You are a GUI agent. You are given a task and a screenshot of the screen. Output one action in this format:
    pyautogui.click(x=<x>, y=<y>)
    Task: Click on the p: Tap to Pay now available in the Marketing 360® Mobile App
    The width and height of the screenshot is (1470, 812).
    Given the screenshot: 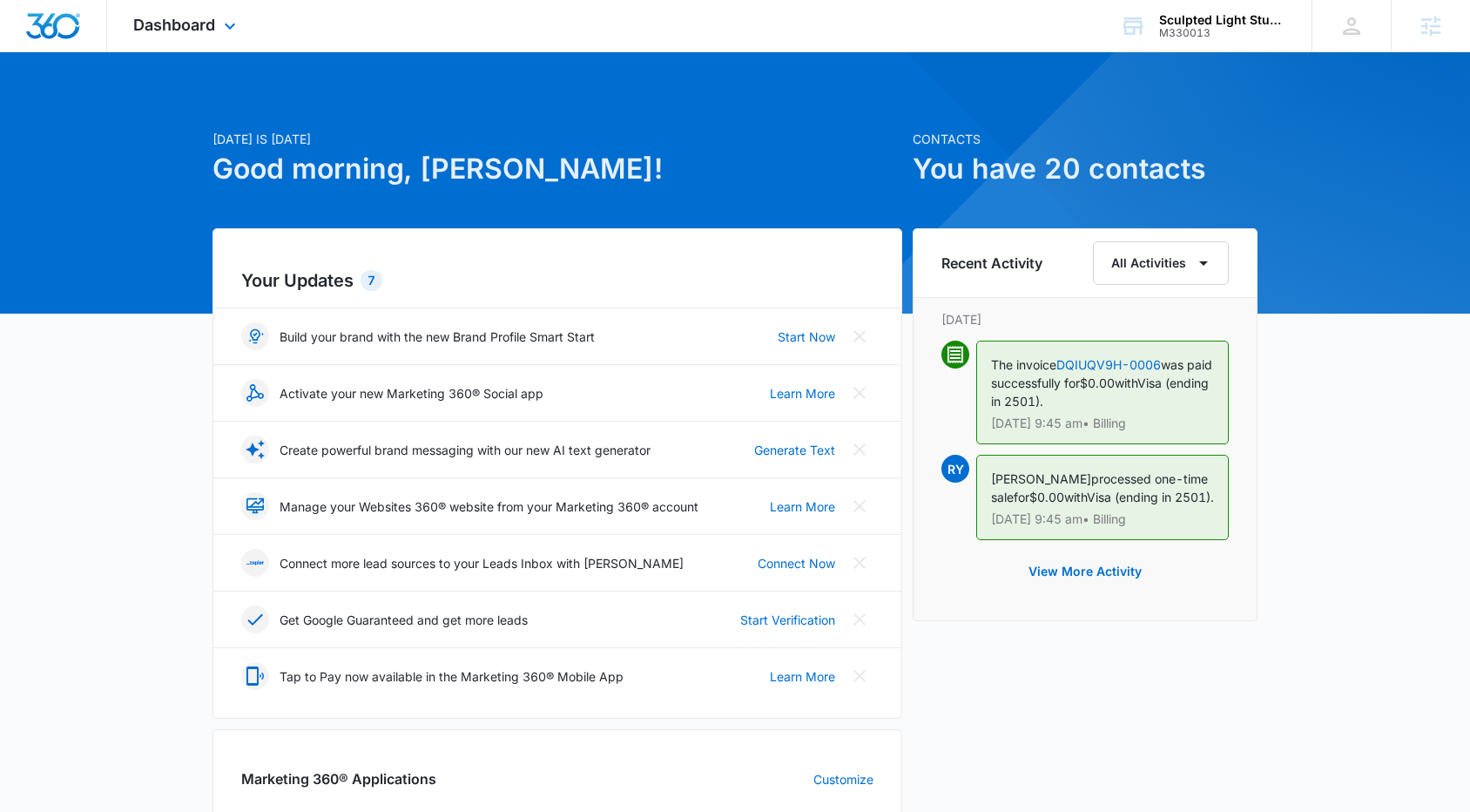 What is the action you would take?
    pyautogui.click(x=451, y=676)
    